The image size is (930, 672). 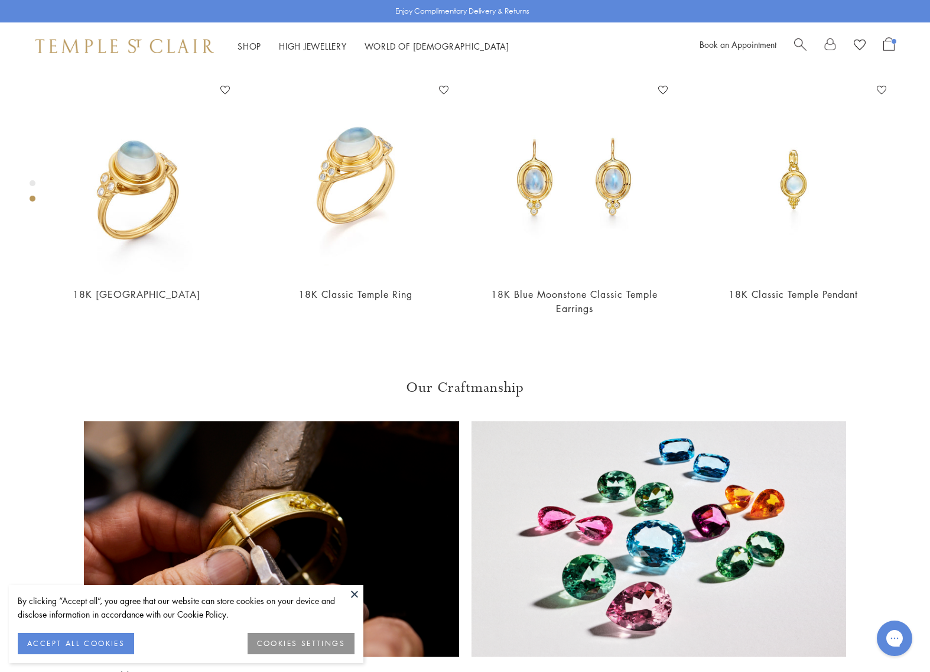 I want to click on div: By clicking “Accept all”, you agree that our website can store cookies on your device and disclos..., so click(x=186, y=607).